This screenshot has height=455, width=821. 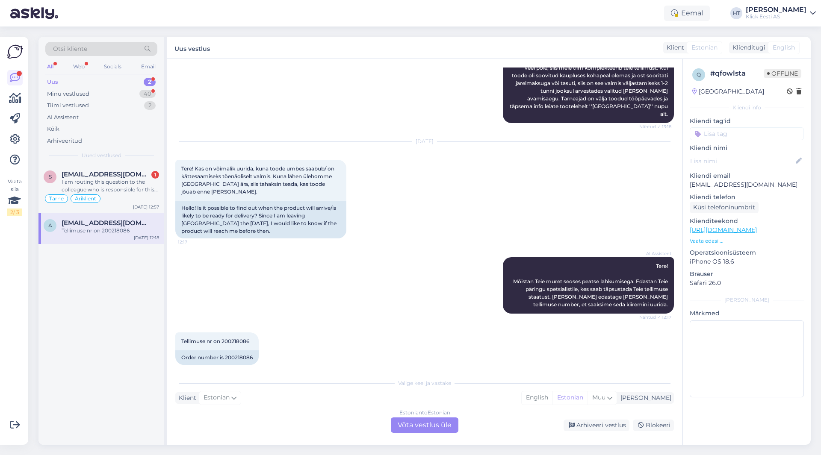 I want to click on div: Minu vestlused, so click(x=68, y=94).